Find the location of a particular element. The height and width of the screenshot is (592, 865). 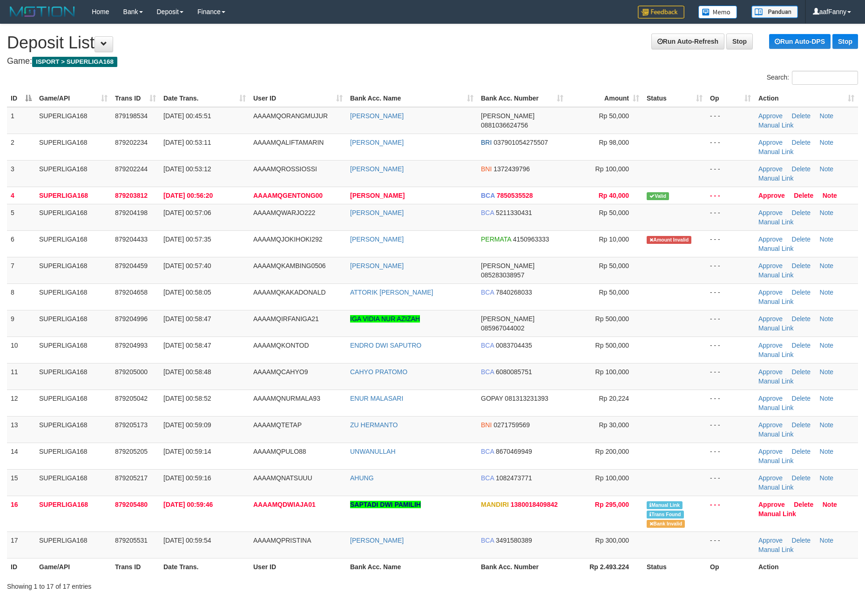

h4: Game: is located at coordinates (433, 61).